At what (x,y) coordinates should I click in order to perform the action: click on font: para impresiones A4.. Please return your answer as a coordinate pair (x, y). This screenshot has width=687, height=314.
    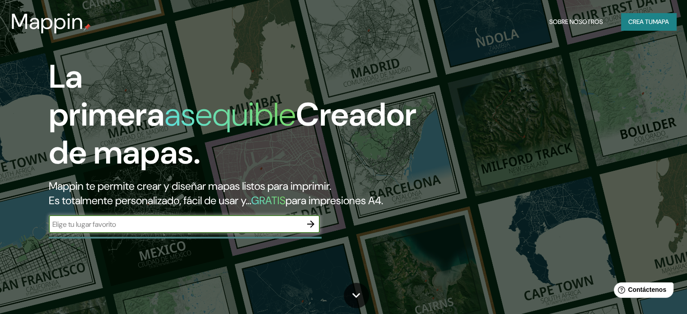
    Looking at the image, I should click on (334, 200).